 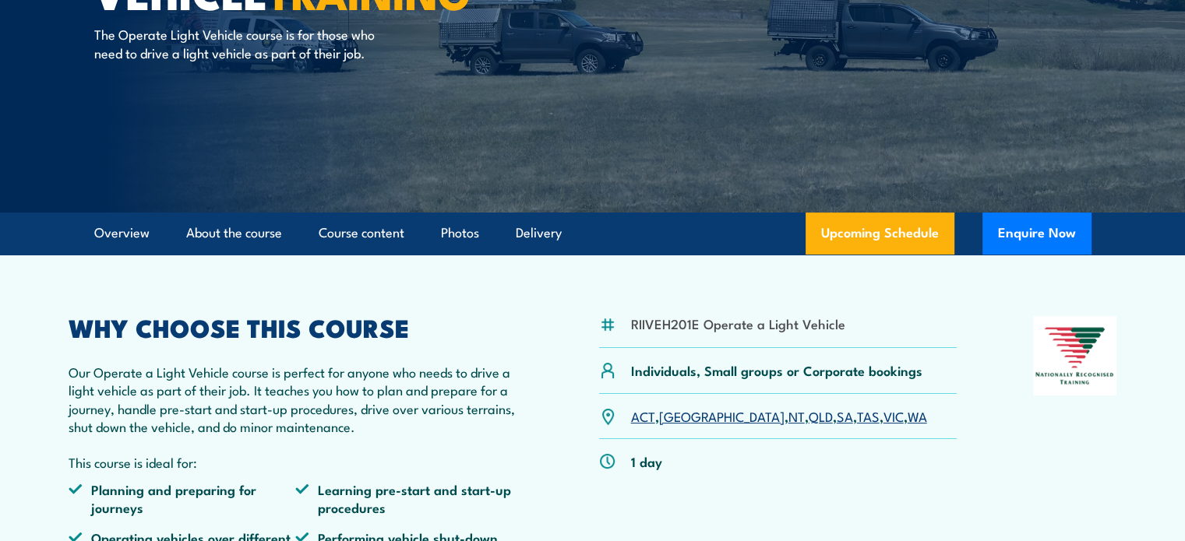 What do you see at coordinates (296, 400) in the screenshot?
I see `p: Our Operate a Light Vehicle course is perfect for anyone who needs to drive a light vehicle as pa...` at bounding box center [296, 400].